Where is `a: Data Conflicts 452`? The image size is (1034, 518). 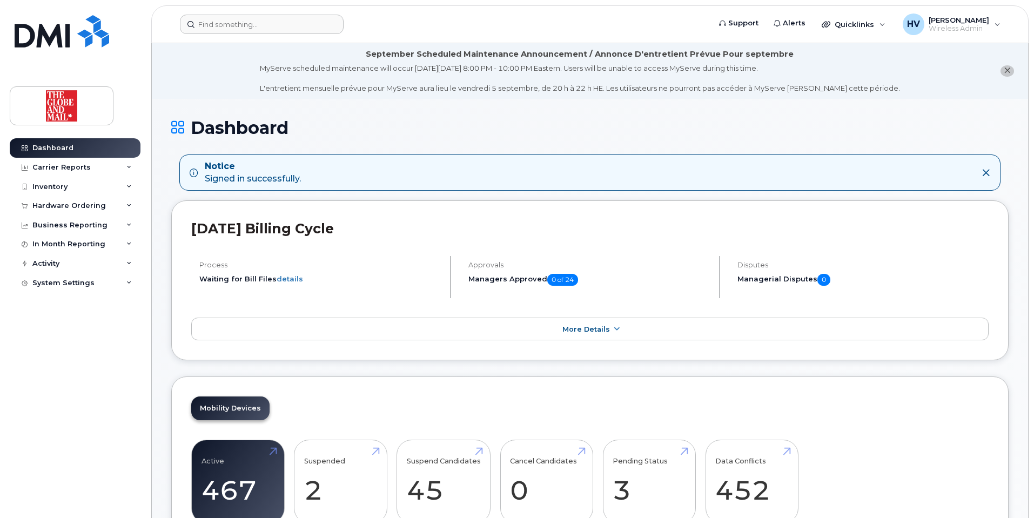
a: Data Conflicts 452 is located at coordinates (751, 482).